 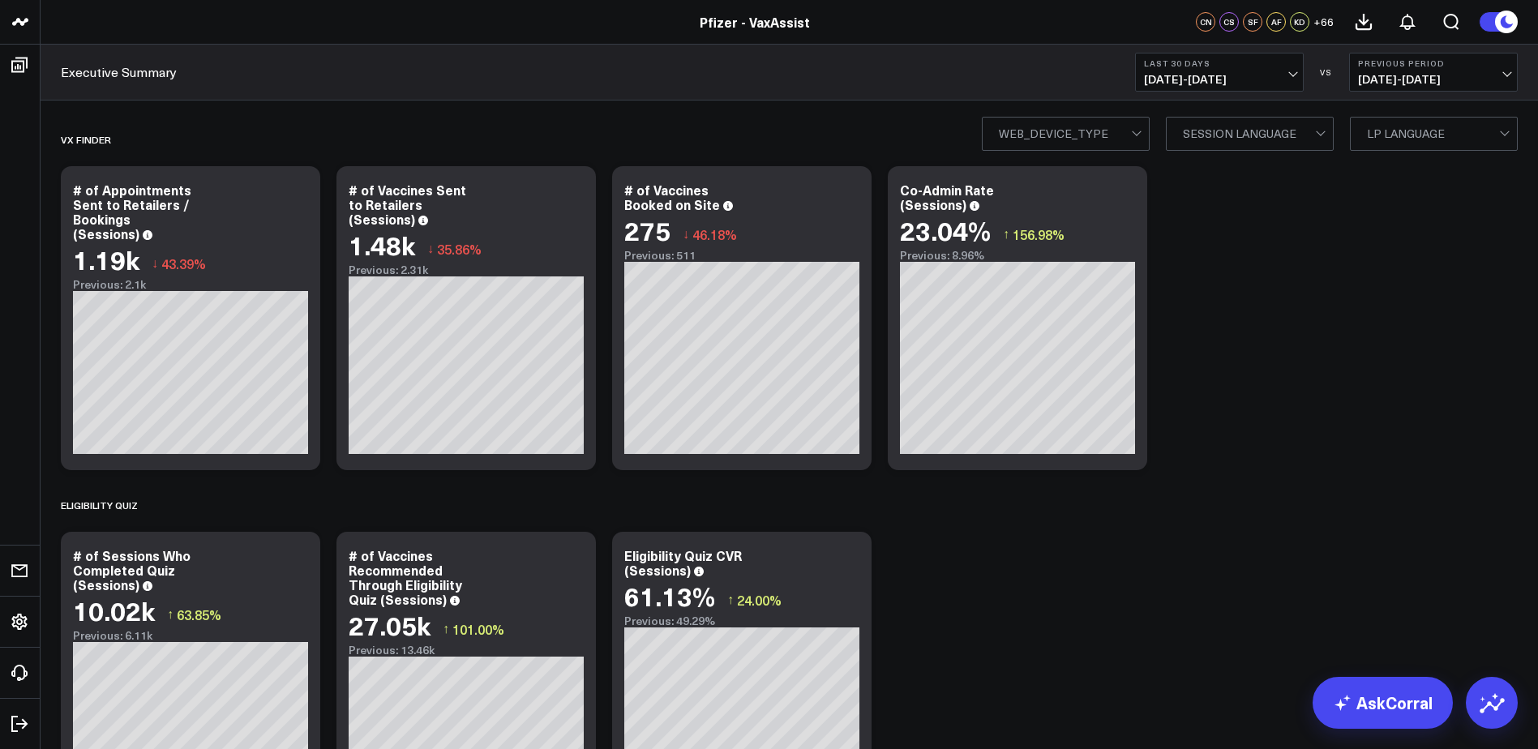 What do you see at coordinates (755, 22) in the screenshot?
I see `a: Pfizer - VaxAssist` at bounding box center [755, 22].